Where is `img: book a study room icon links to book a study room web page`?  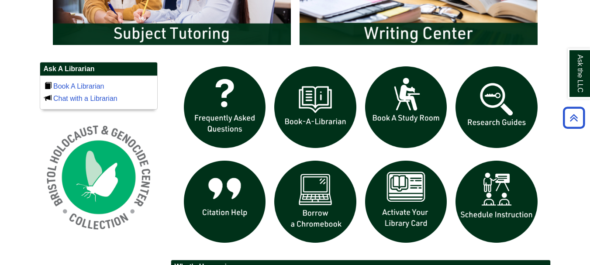
img: book a study room icon links to book a study room web page is located at coordinates (406, 107).